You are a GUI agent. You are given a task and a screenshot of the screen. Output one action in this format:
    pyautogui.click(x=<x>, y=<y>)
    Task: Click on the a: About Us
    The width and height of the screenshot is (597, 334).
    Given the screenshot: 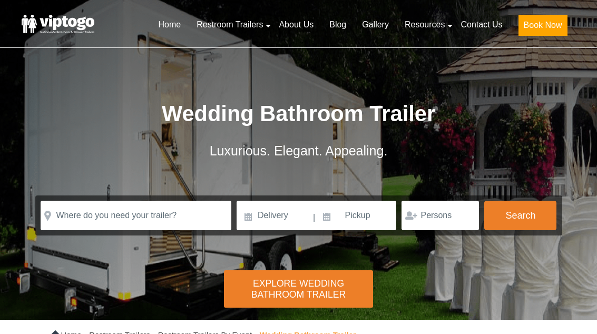 What is the action you would take?
    pyautogui.click(x=296, y=25)
    